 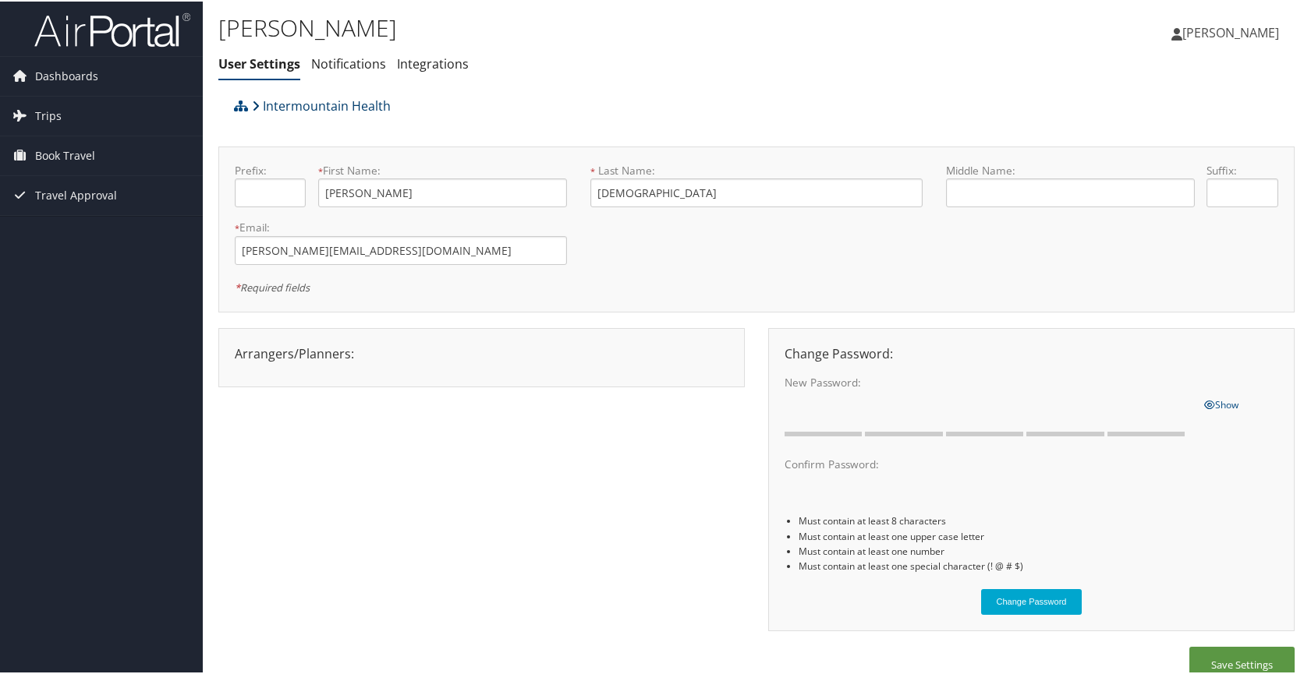 What do you see at coordinates (272, 286) in the screenshot?
I see `em: Required fields` at bounding box center [272, 286].